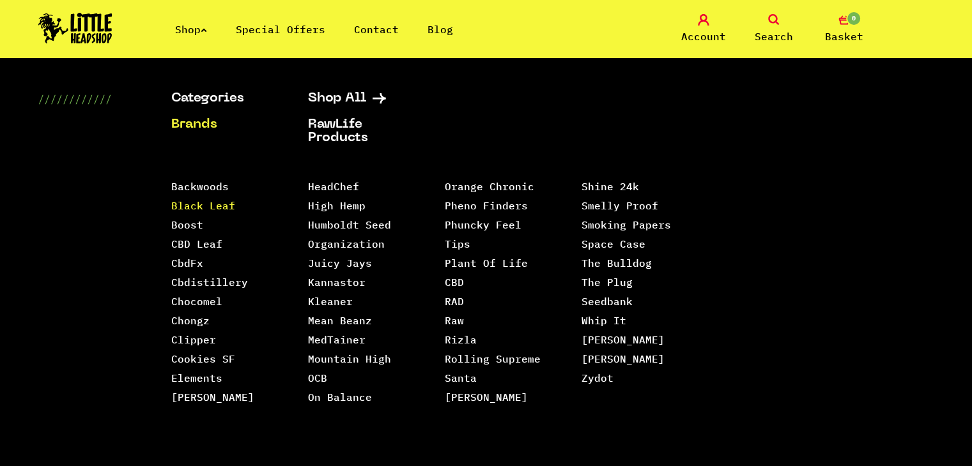  Describe the element at coordinates (197, 302) in the screenshot. I see `a: Chocomel` at that location.